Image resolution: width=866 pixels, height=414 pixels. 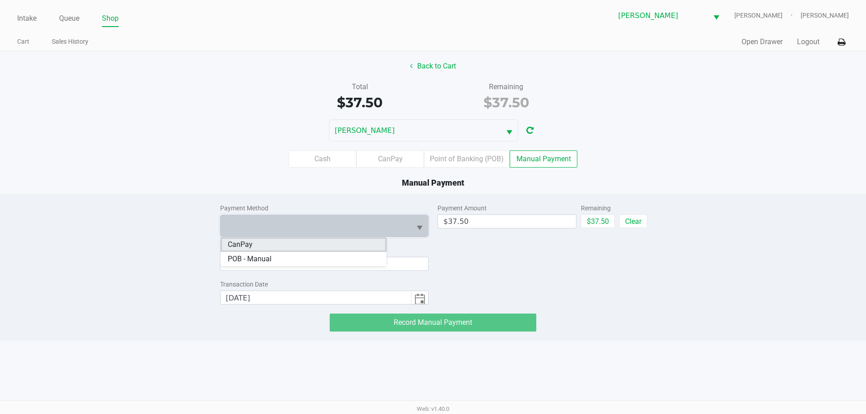 What do you see at coordinates (633, 221) in the screenshot?
I see `button: Clear` at bounding box center [633, 221].